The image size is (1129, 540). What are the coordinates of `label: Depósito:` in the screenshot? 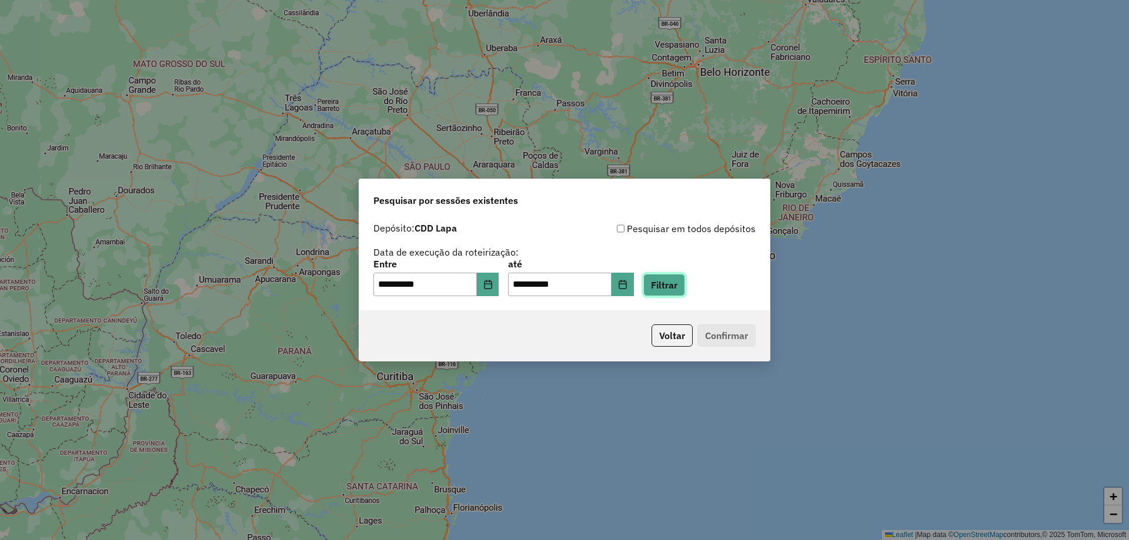 It's located at (415, 228).